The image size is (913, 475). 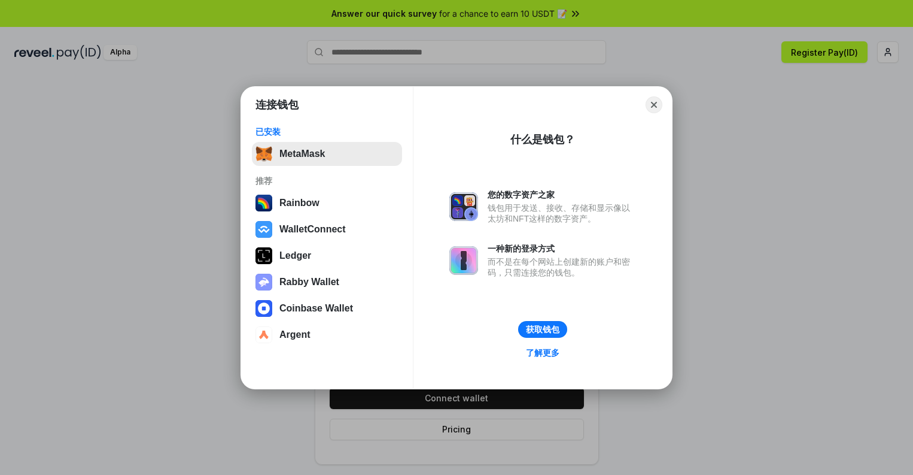 What do you see at coordinates (327, 229) in the screenshot?
I see `button: WalletConnect` at bounding box center [327, 229].